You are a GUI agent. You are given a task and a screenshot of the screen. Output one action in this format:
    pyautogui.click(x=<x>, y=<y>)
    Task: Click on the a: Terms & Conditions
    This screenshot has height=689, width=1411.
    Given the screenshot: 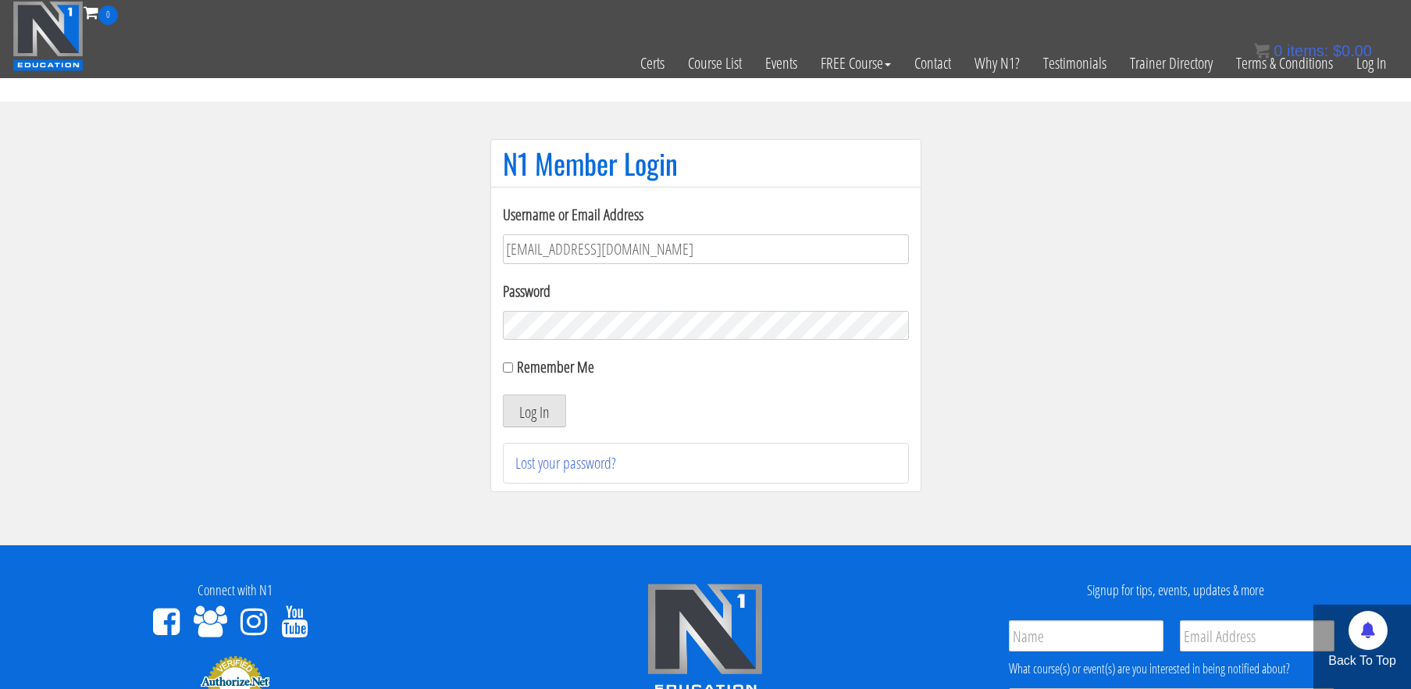 What is the action you would take?
    pyautogui.click(x=1285, y=63)
    